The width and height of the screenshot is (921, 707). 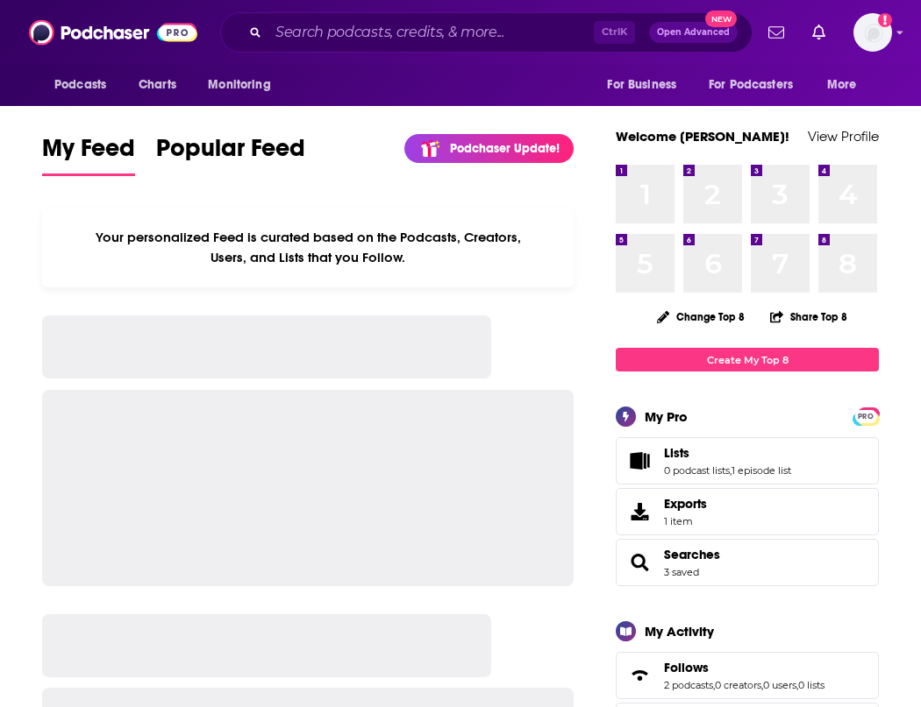 I want to click on button: Share Top 8, so click(x=808, y=316).